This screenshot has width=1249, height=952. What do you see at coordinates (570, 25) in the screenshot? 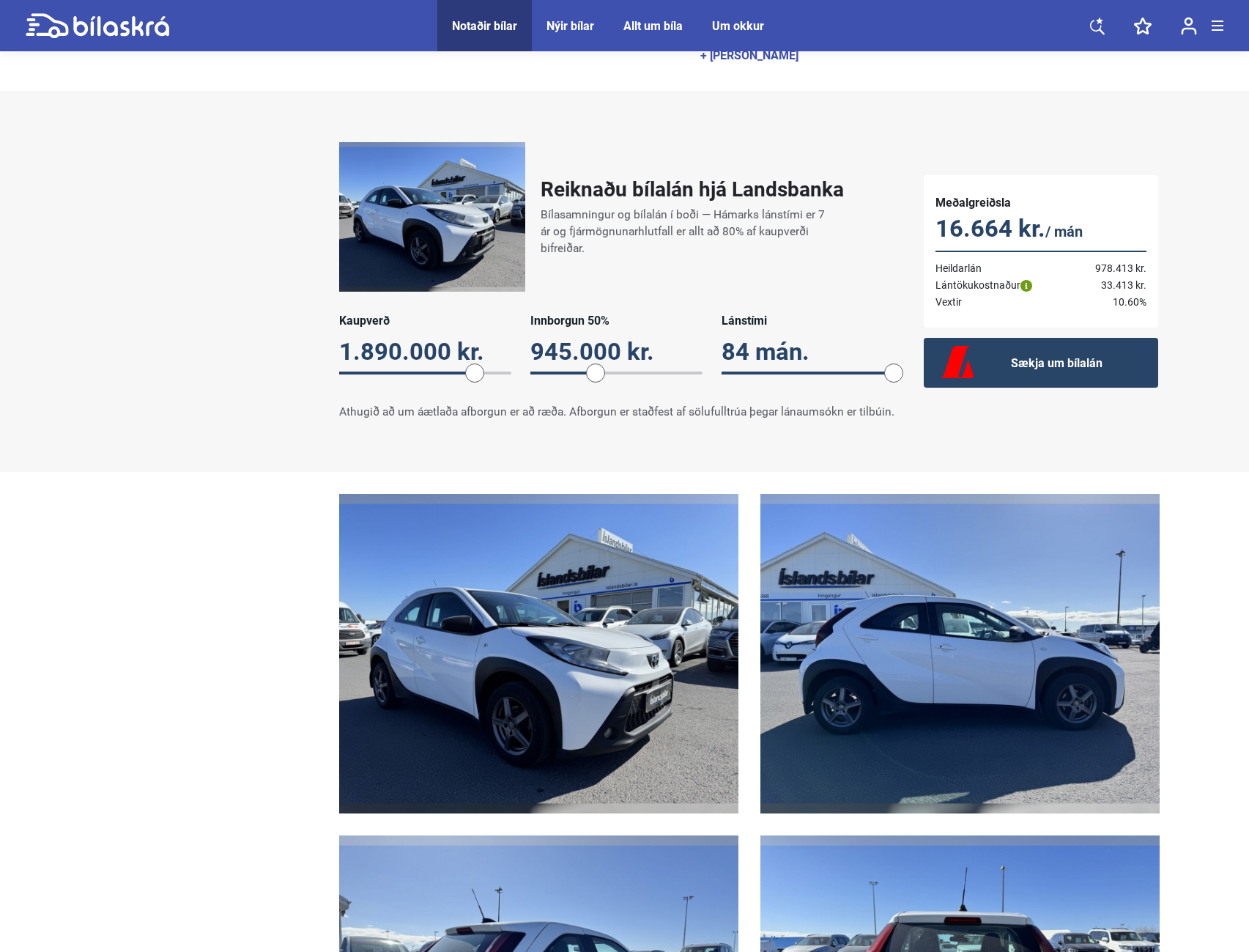
I see `div: Nýir bílar` at bounding box center [570, 25].